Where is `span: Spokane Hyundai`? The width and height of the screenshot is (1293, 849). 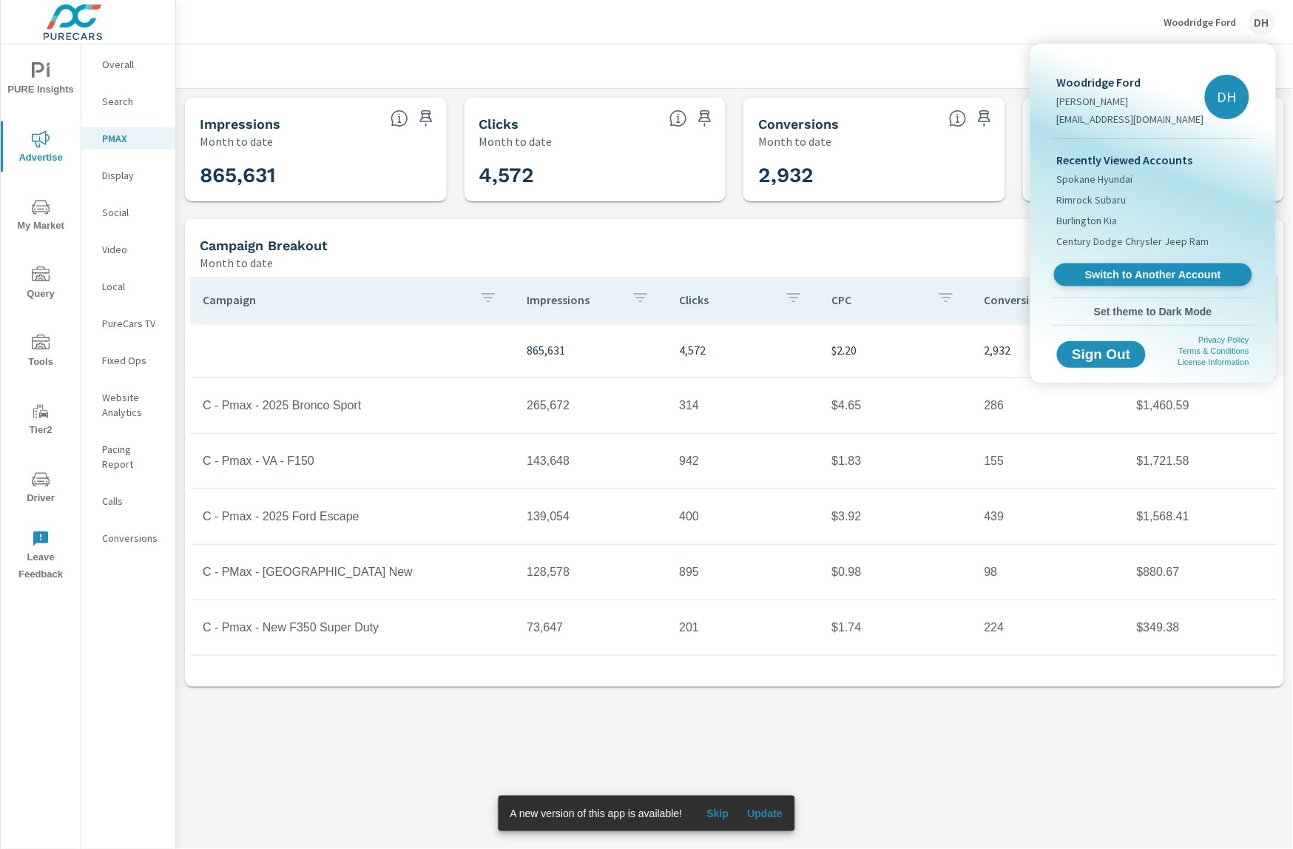 span: Spokane Hyundai is located at coordinates (1095, 179).